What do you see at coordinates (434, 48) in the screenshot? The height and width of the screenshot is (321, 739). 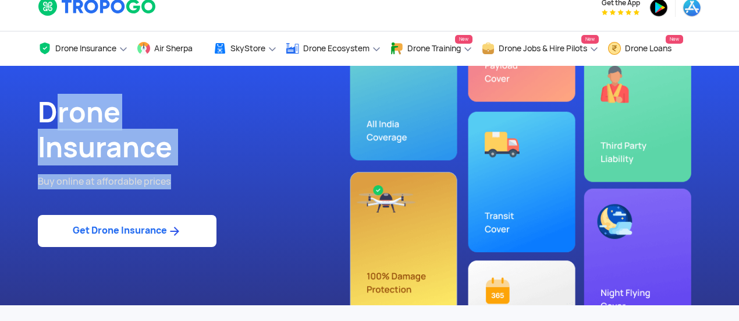 I see `span: Drone Training` at bounding box center [434, 48].